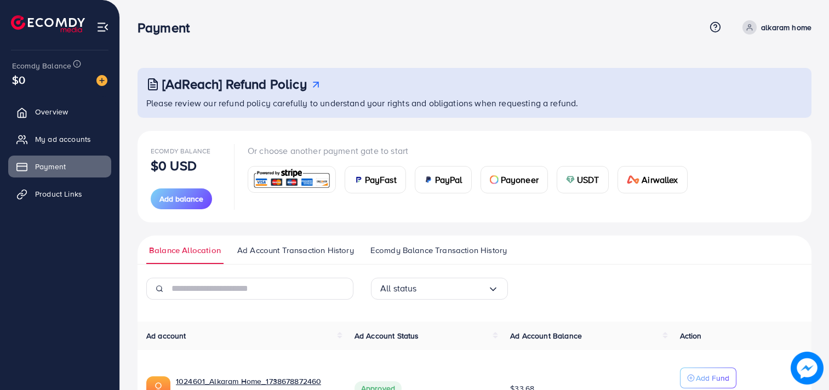 This screenshot has width=829, height=390. Describe the element at coordinates (59, 194) in the screenshot. I see `span: Product Links` at that location.